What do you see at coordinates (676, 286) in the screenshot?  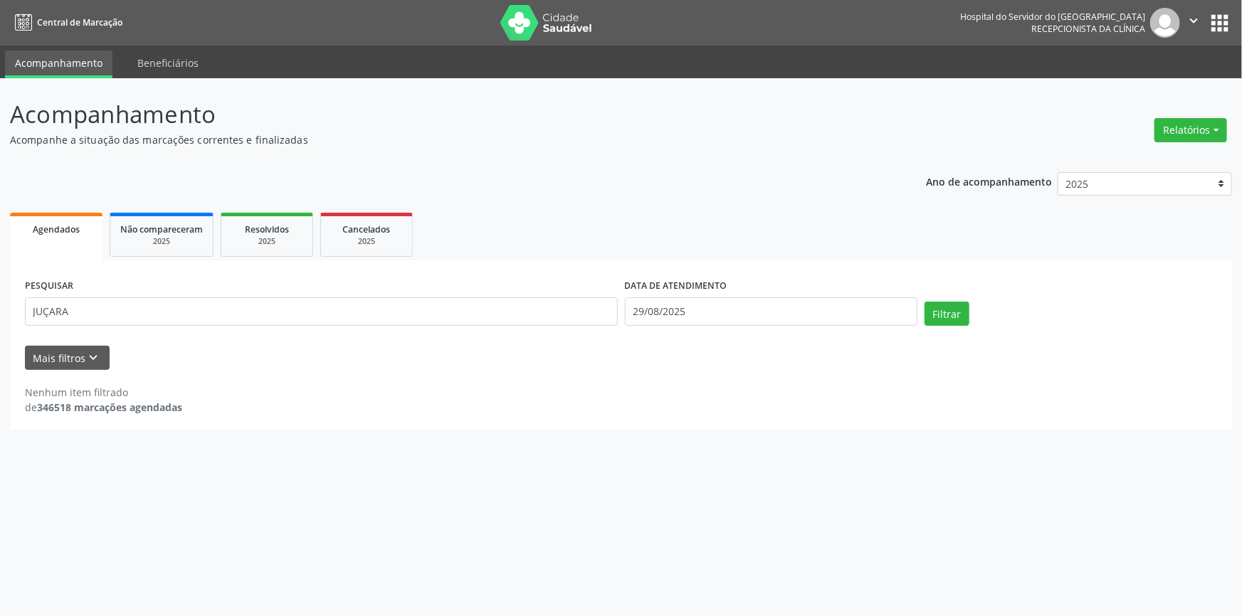 I see `label: DATA DE ATENDIMENTO` at bounding box center [676, 286].